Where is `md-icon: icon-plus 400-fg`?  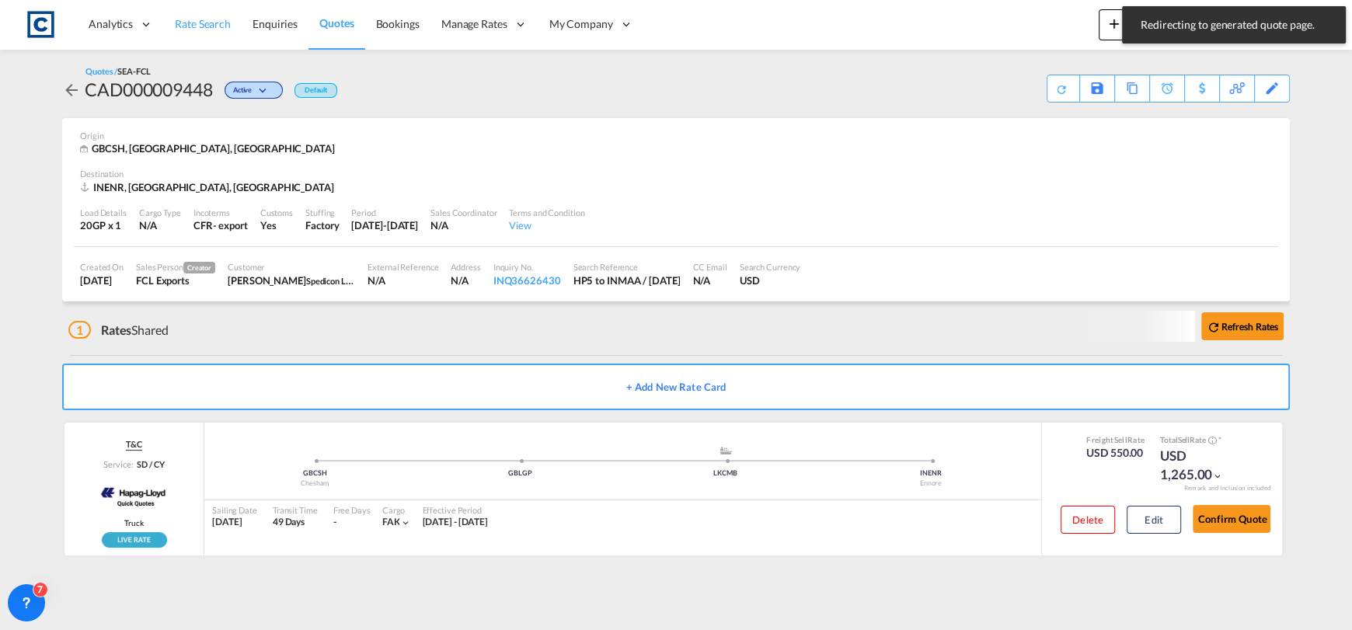 md-icon: icon-plus 400-fg is located at coordinates (1114, 23).